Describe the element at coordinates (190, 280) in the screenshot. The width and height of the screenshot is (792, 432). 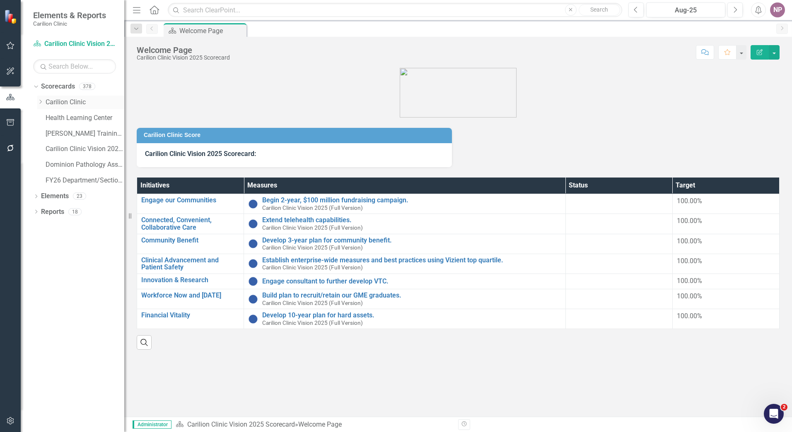
I see `a: Innovation & Research` at that location.